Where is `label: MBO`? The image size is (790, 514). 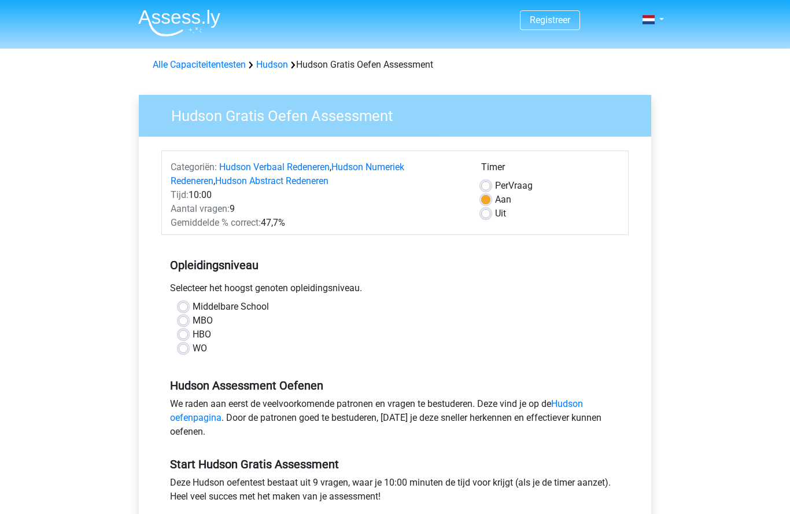 label: MBO is located at coordinates (202, 321).